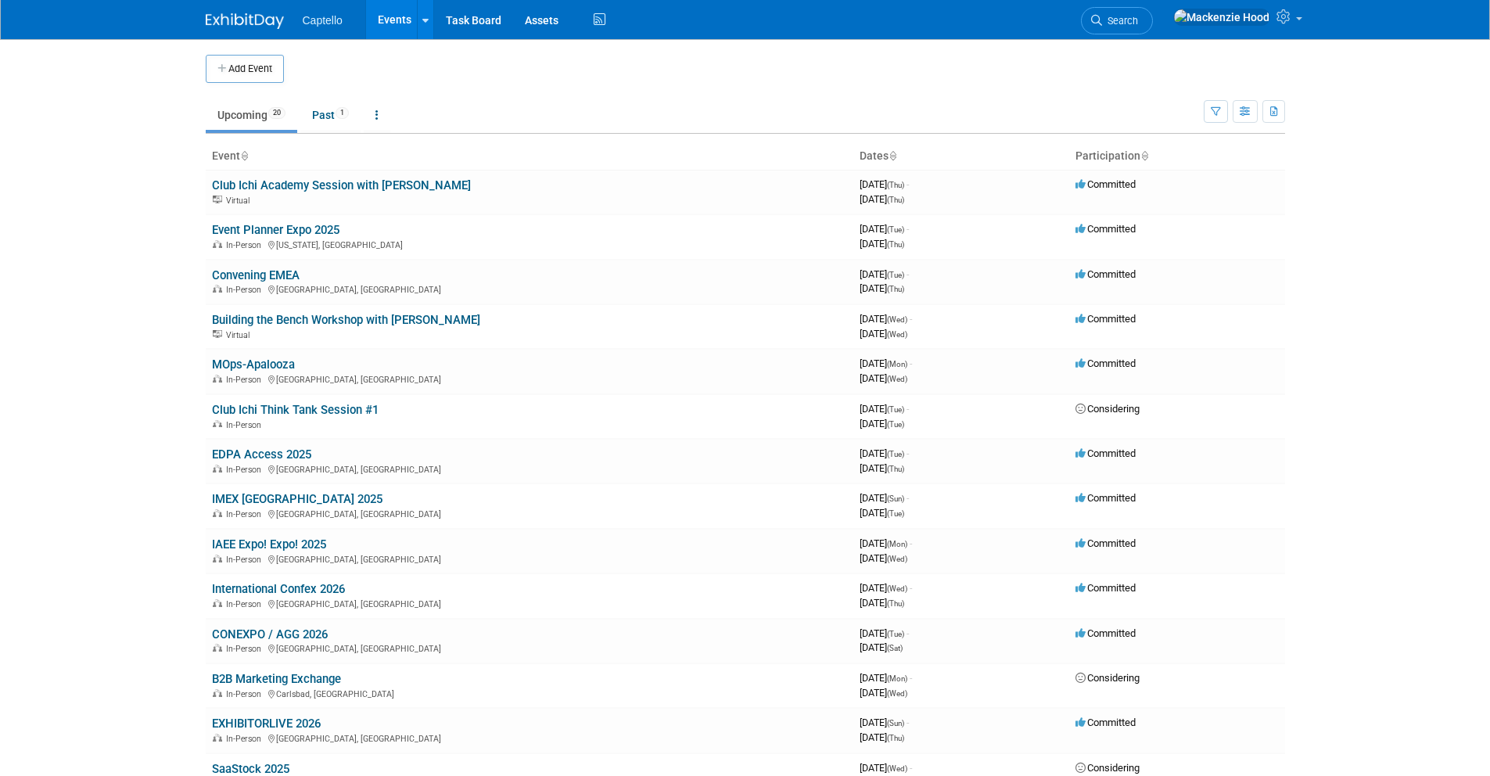 The image size is (1490, 776). Describe the element at coordinates (1117, 20) in the screenshot. I see `a: Search` at that location.